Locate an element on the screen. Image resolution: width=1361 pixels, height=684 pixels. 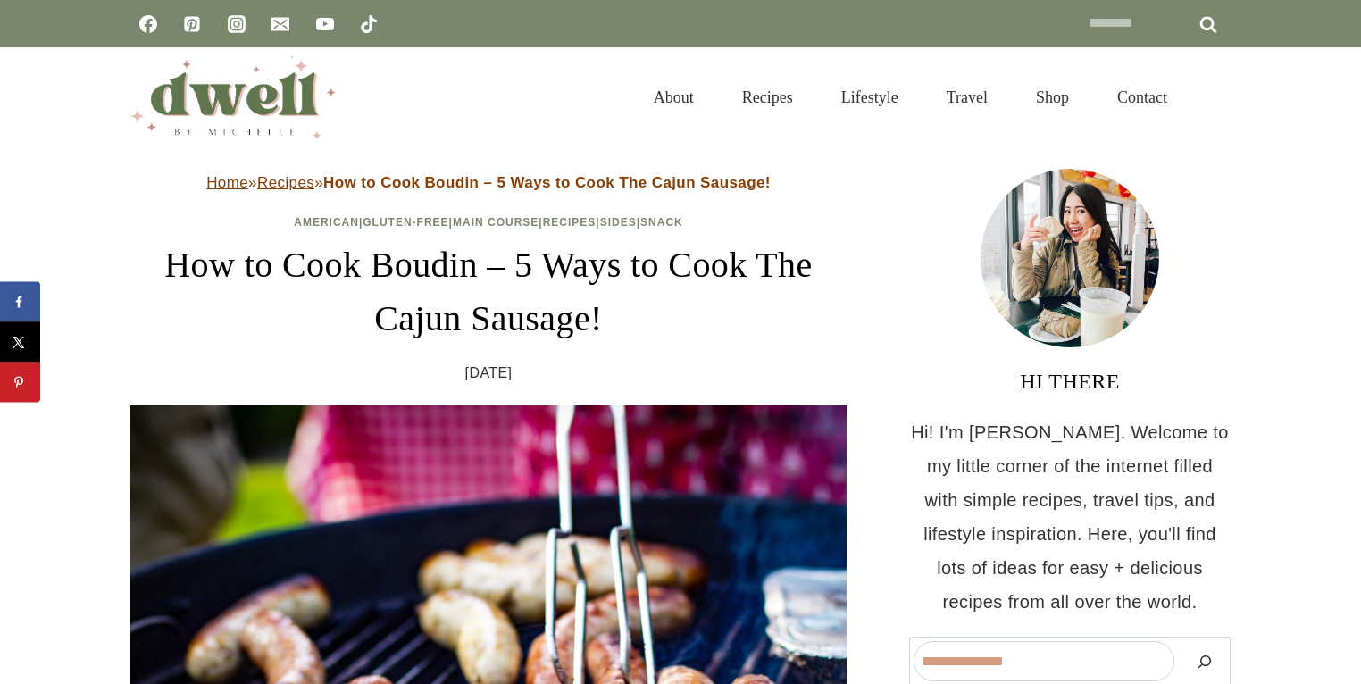
nav: Primary Navigation is located at coordinates (910, 97).